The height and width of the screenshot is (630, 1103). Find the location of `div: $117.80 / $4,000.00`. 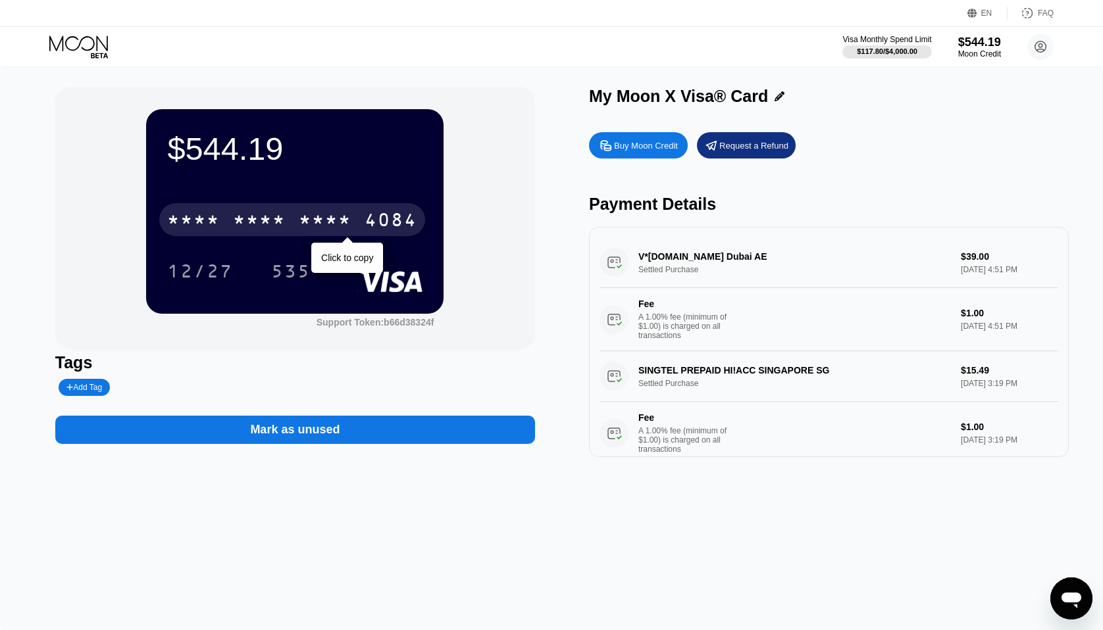

div: $117.80 / $4,000.00 is located at coordinates (887, 51).